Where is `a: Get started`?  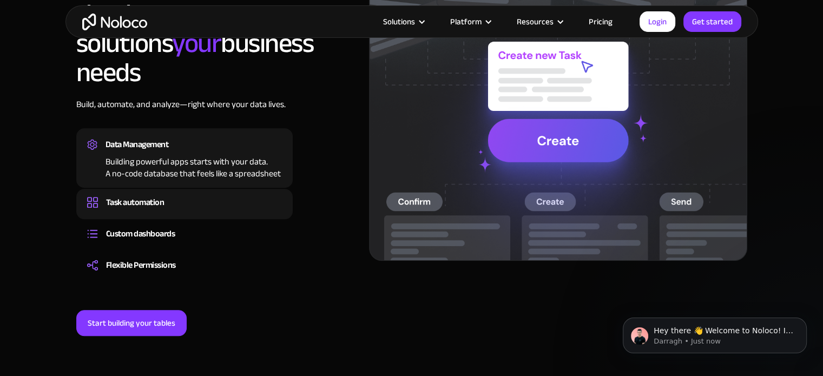 a: Get started is located at coordinates (712, 22).